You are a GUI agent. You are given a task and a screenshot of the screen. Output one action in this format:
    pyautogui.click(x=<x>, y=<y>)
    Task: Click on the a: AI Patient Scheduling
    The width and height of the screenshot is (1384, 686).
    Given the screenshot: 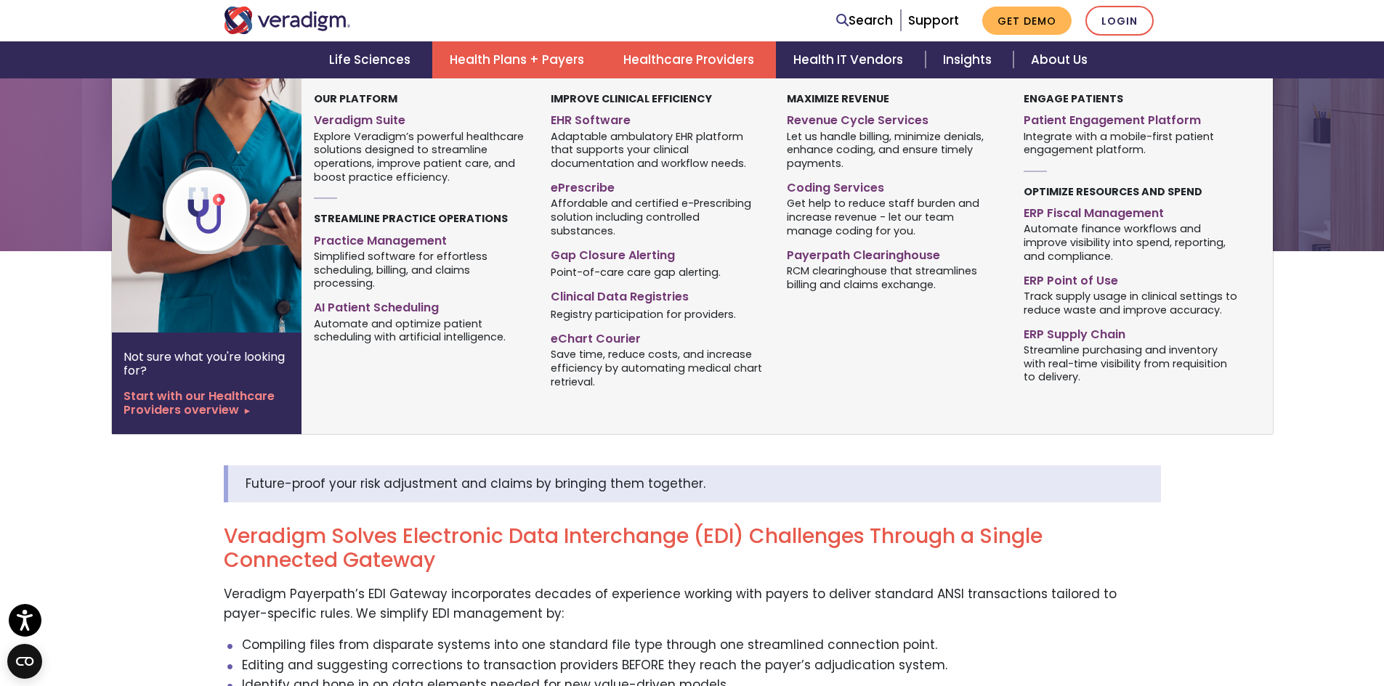 What is the action you would take?
    pyautogui.click(x=421, y=305)
    